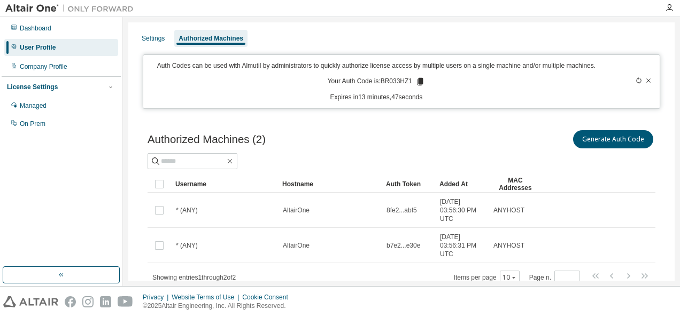 This screenshot has width=680, height=317. I want to click on div: On Prem, so click(33, 124).